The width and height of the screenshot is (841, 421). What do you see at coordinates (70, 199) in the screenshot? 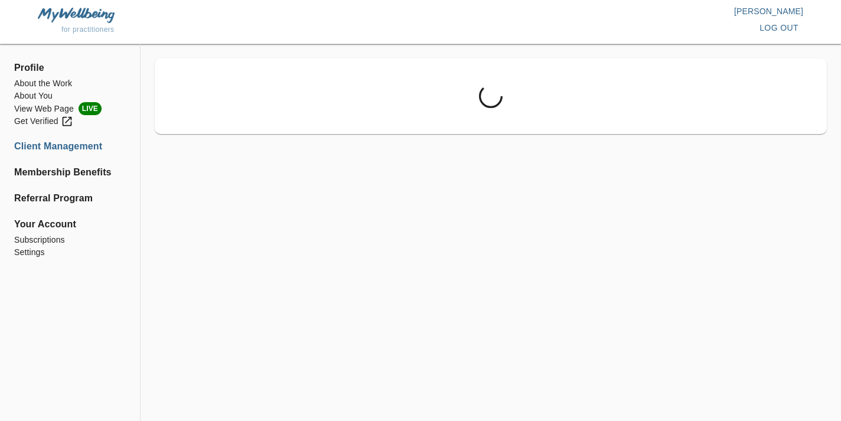
I see `a: Referral Program` at bounding box center [70, 199].